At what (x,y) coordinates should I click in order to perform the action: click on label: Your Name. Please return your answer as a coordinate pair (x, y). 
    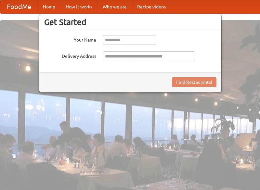
    Looking at the image, I should click on (70, 39).